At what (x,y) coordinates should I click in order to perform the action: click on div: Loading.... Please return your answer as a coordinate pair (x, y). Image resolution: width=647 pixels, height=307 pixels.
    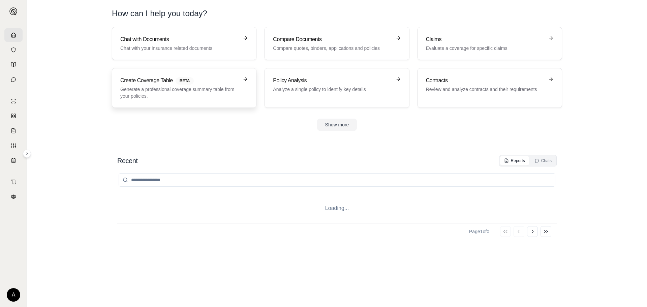
    Looking at the image, I should click on (337, 208).